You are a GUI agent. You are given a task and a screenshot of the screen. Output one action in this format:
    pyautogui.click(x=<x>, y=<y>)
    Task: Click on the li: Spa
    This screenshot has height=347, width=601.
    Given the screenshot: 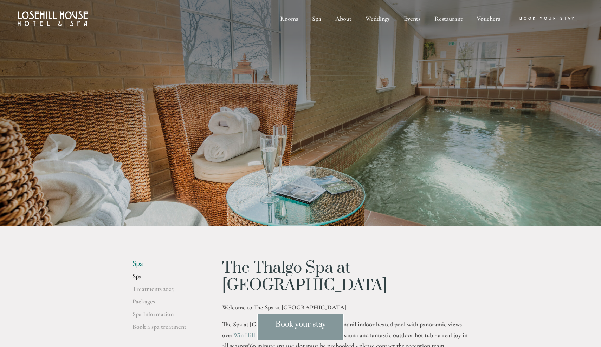 What is the action you would take?
    pyautogui.click(x=166, y=264)
    